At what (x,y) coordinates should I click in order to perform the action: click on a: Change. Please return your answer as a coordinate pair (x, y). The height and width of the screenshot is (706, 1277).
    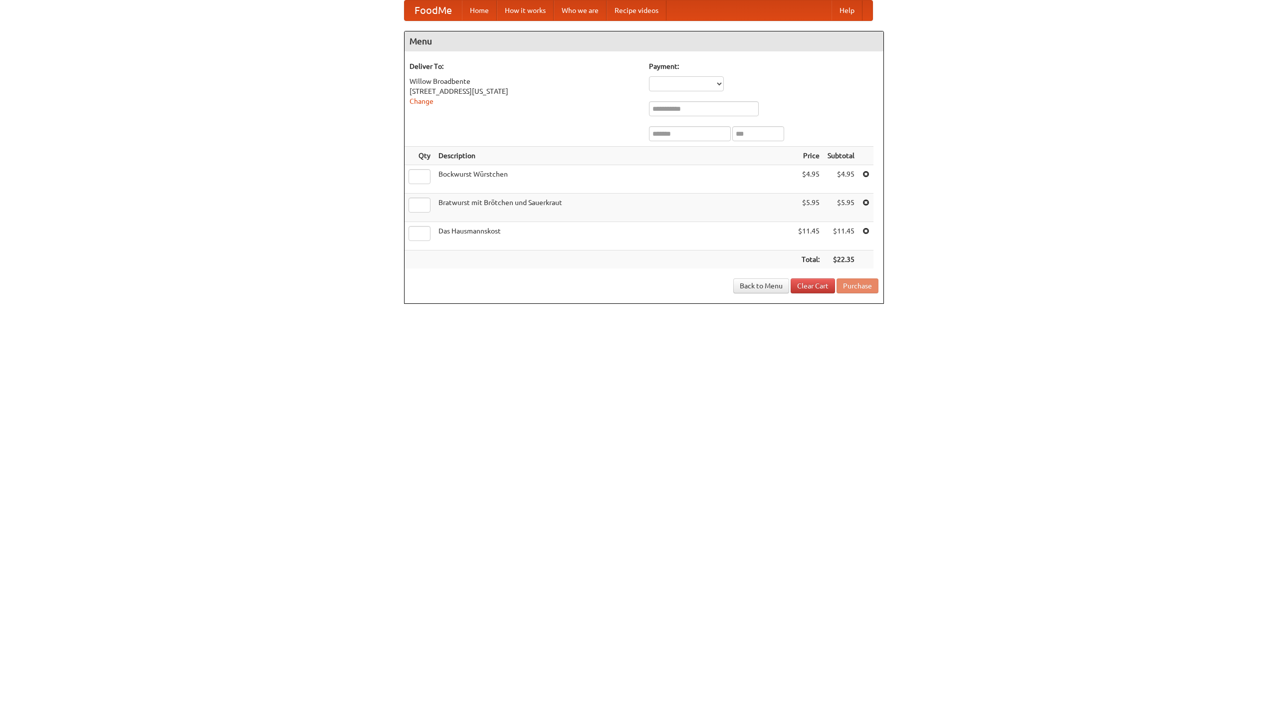
    Looking at the image, I should click on (421, 101).